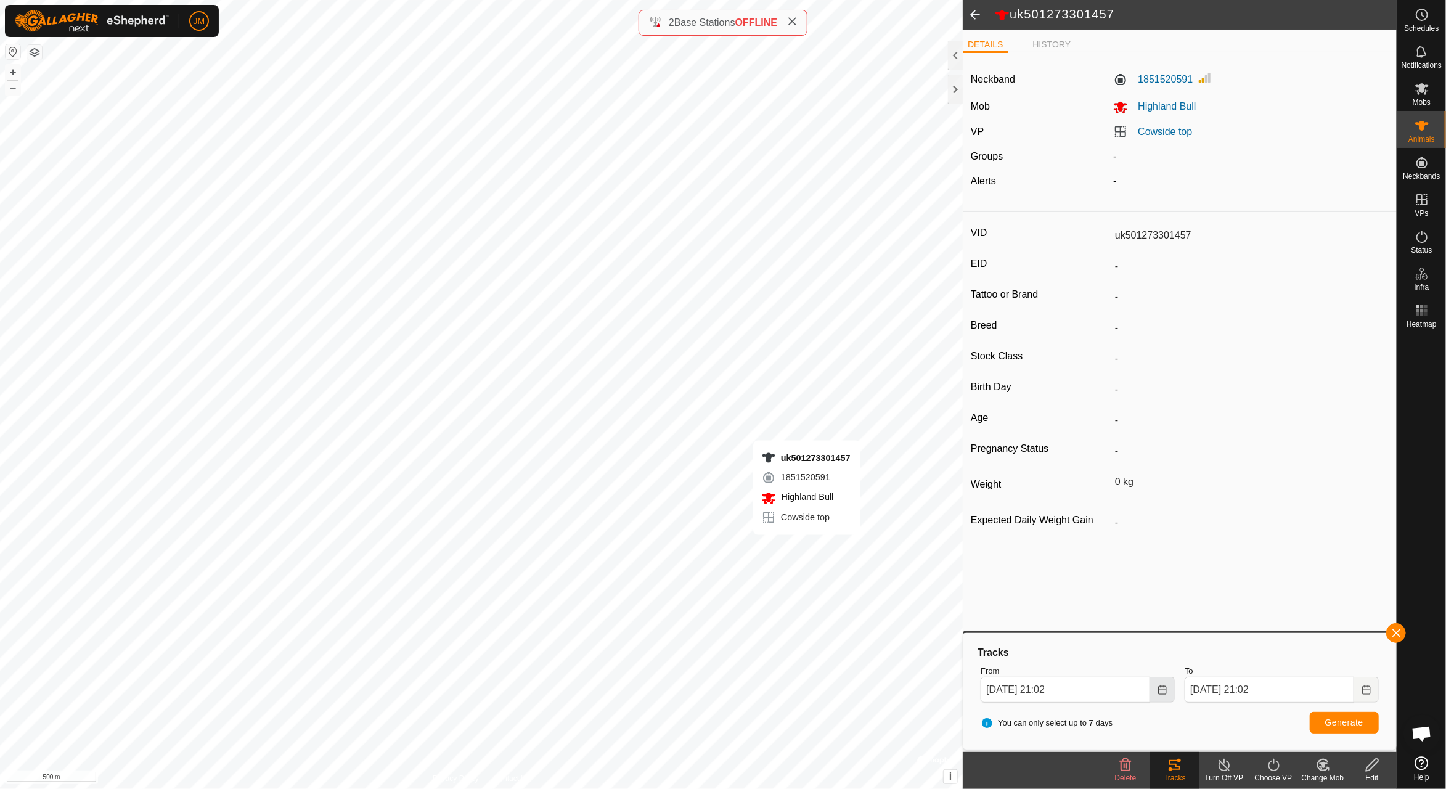  I want to click on div: Turn Off VP, so click(1224, 778).